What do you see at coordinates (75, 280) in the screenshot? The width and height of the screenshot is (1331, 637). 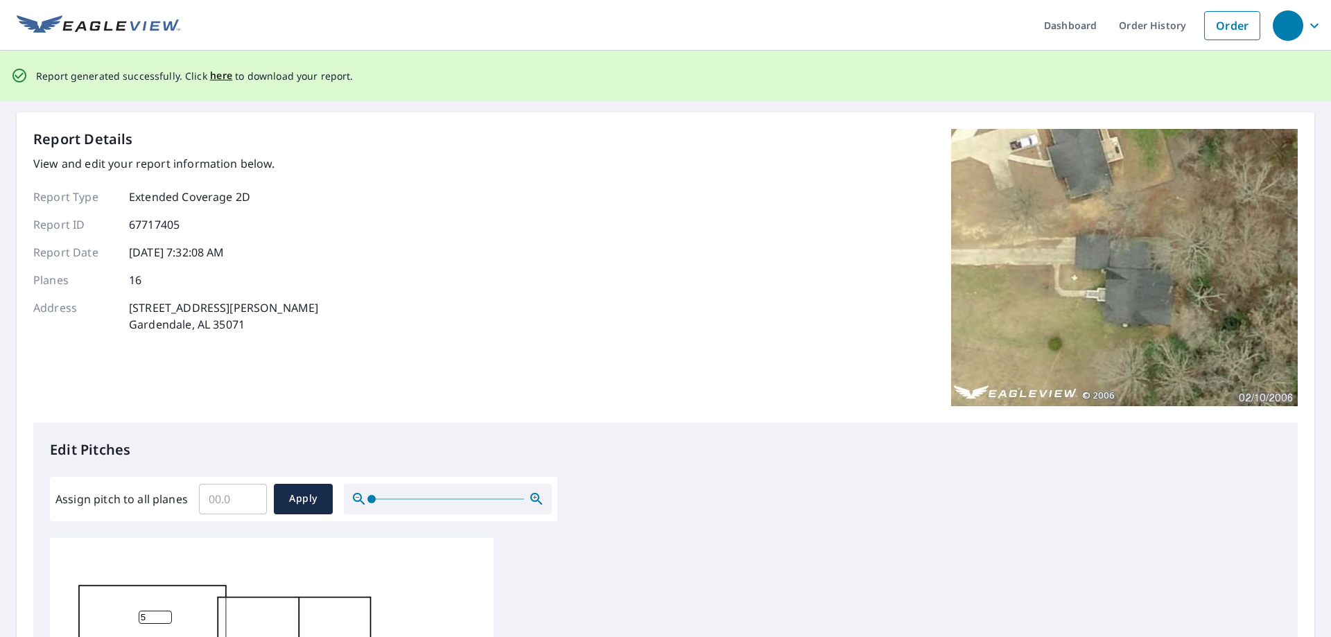 I see `p: Planes` at bounding box center [75, 280].